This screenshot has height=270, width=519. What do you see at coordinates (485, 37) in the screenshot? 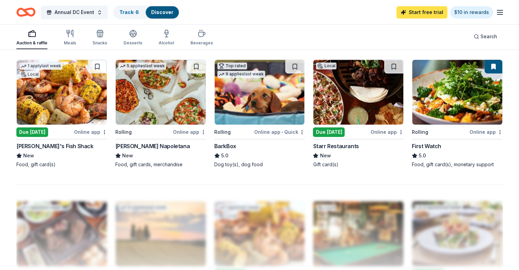
I see `button: Search` at bounding box center [485, 37].